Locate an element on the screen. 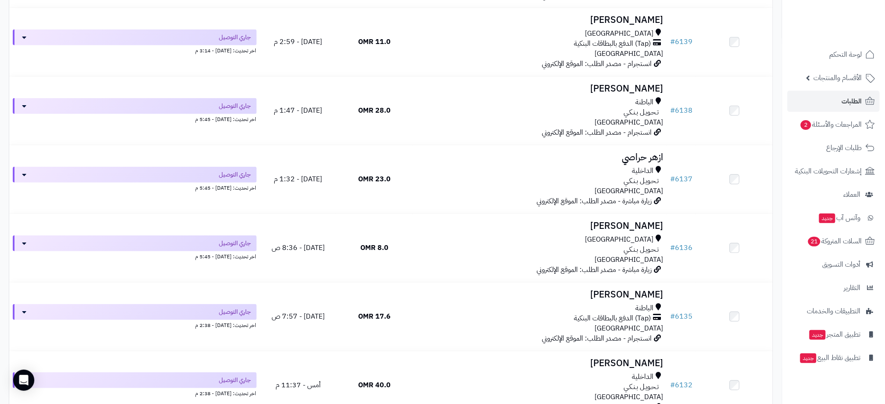 The height and width of the screenshot is (404, 885). span: إشعارات التحويلات البنكية is located at coordinates (829, 171).